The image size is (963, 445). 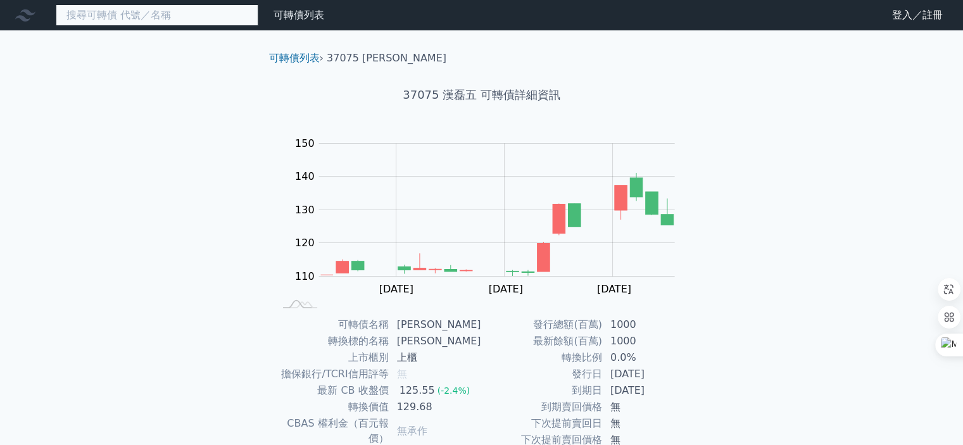 I want to click on span: 無承作, so click(x=412, y=431).